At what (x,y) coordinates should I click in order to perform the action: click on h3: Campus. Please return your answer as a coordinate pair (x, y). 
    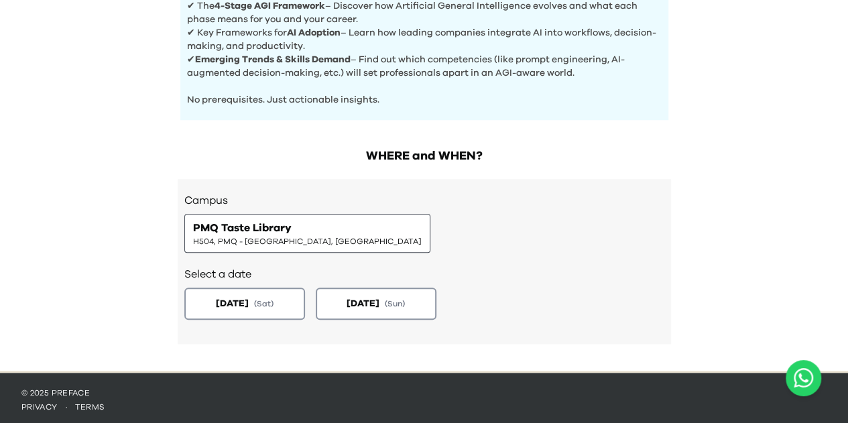
    Looking at the image, I should click on (424, 200).